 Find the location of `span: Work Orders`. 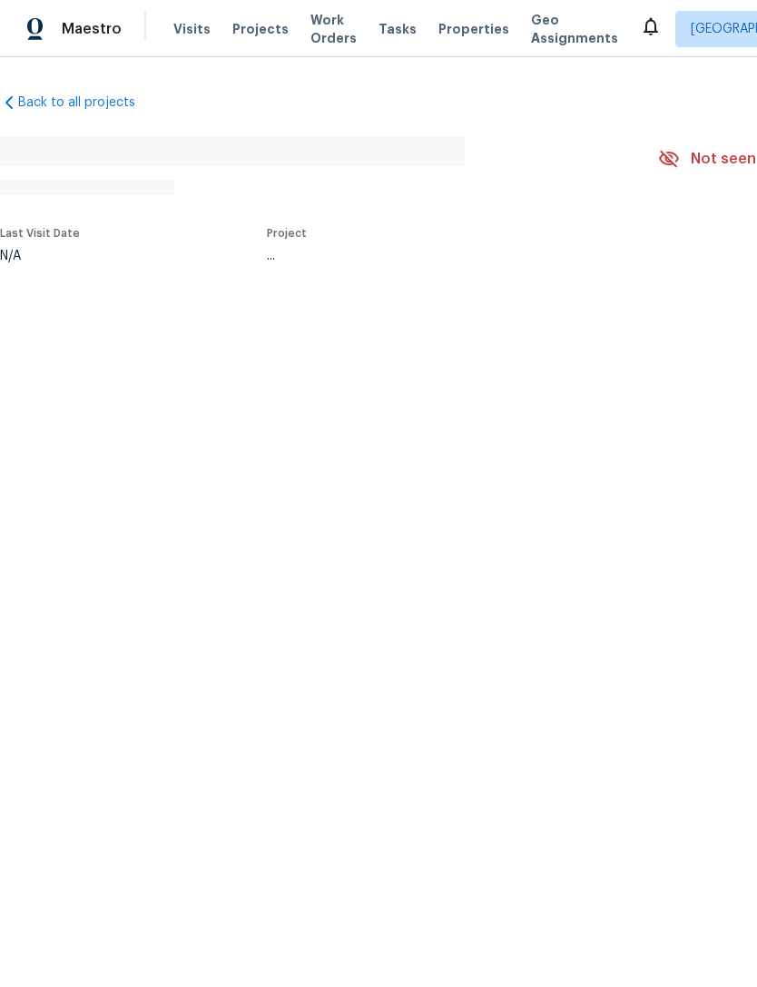

span: Work Orders is located at coordinates (333, 29).